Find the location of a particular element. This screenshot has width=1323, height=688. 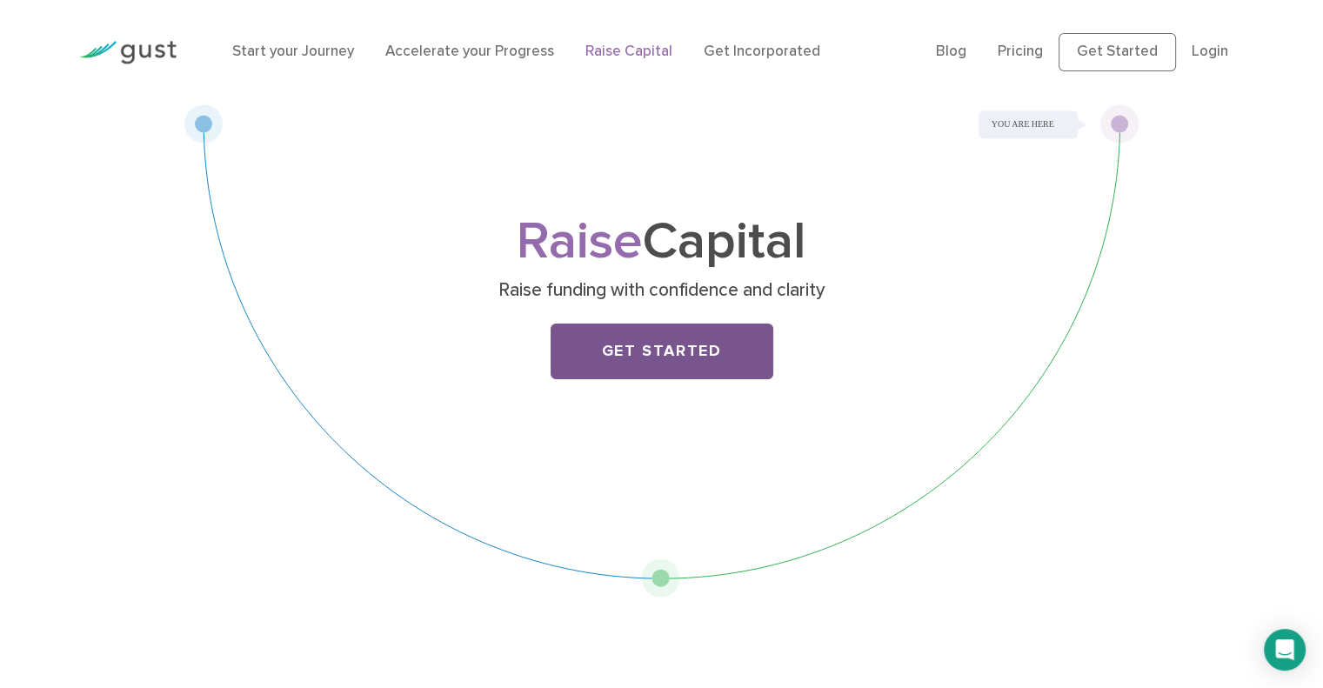

a: Start your Journey is located at coordinates (293, 51).